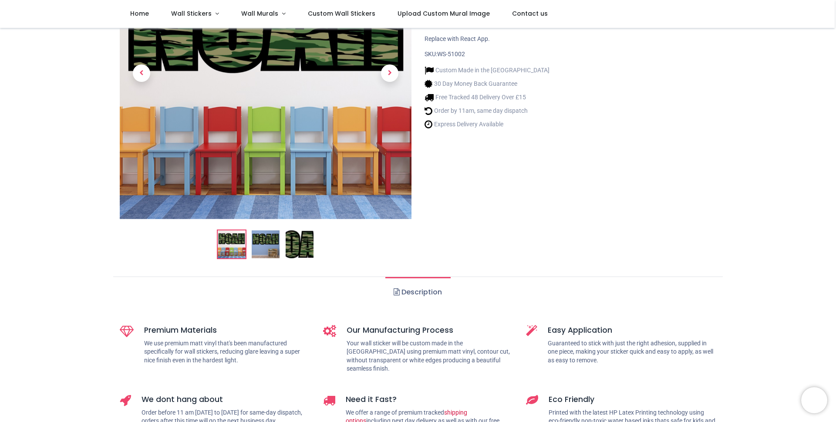  What do you see at coordinates (232, 244) in the screenshot?
I see `img: Custom Name Army Camoflage Wall Sticker Personalised Kids Room Decal` at bounding box center [232, 244].